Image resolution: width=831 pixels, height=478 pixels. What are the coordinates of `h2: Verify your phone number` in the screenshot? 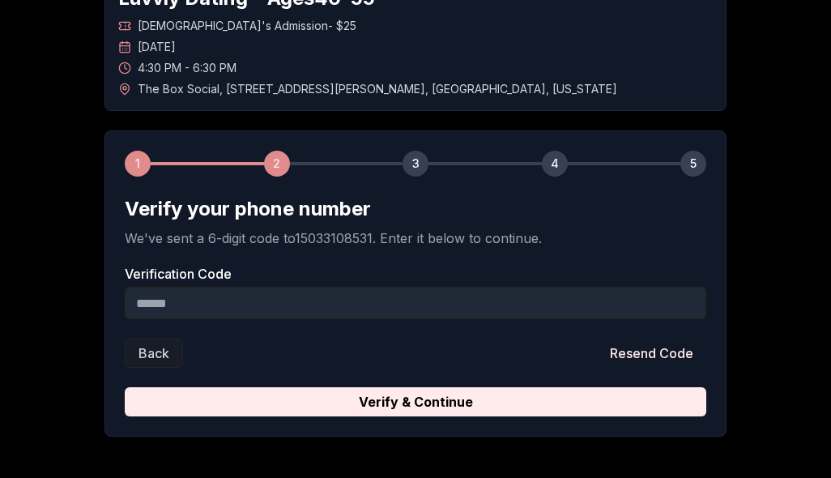 It's located at (416, 209).